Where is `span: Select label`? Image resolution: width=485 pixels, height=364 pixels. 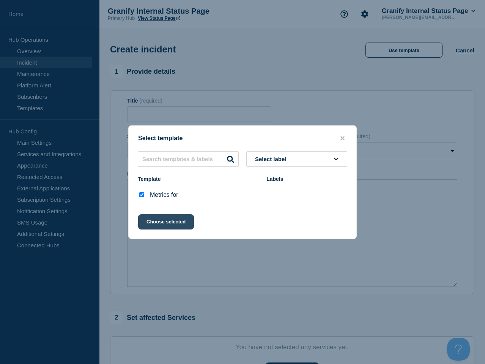 span: Select label is located at coordinates (272, 159).